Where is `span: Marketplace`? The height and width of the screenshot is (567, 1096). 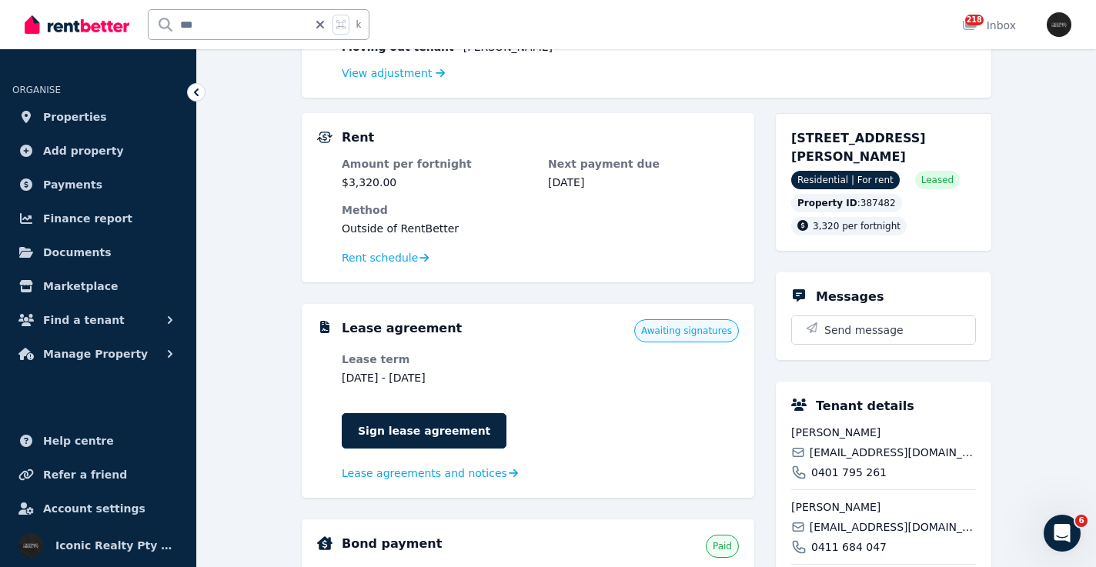
span: Marketplace is located at coordinates (80, 286).